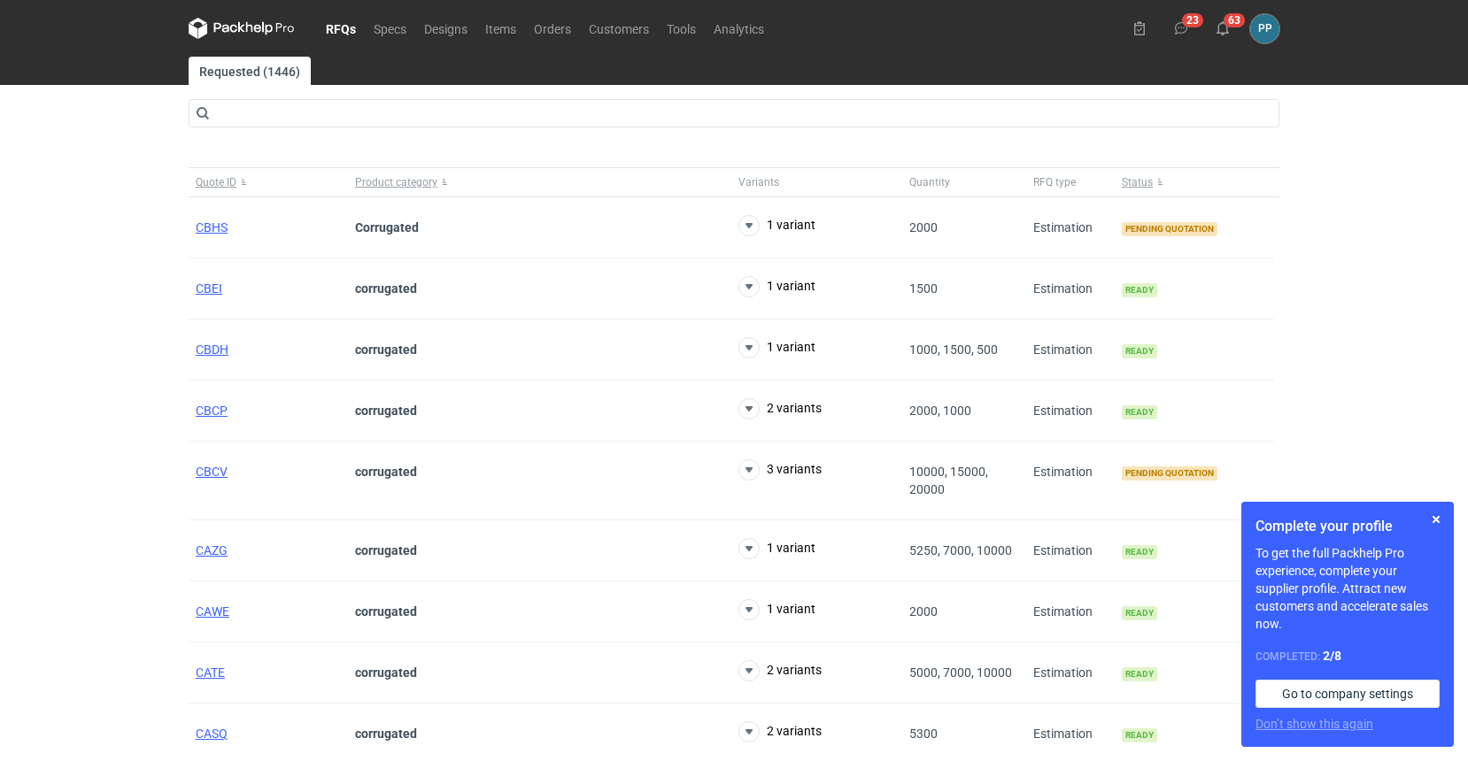  I want to click on figcaption: PP, so click(1264, 28).